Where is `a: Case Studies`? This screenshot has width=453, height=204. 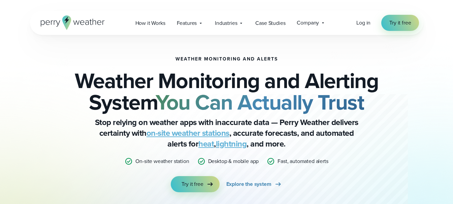 a: Case Studies is located at coordinates (270, 23).